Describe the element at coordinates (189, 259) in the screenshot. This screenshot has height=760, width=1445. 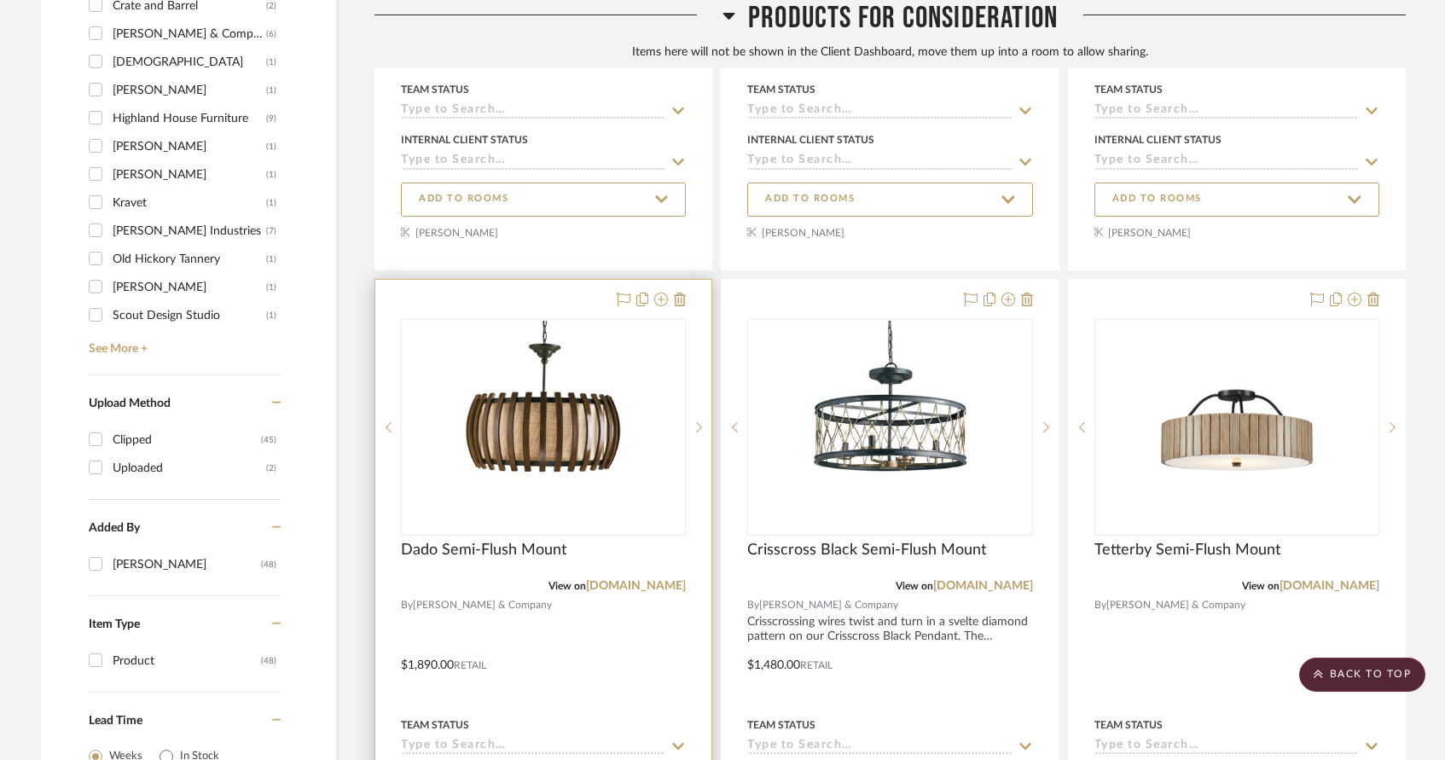
I see `div: Old Hickory Tannery` at that location.